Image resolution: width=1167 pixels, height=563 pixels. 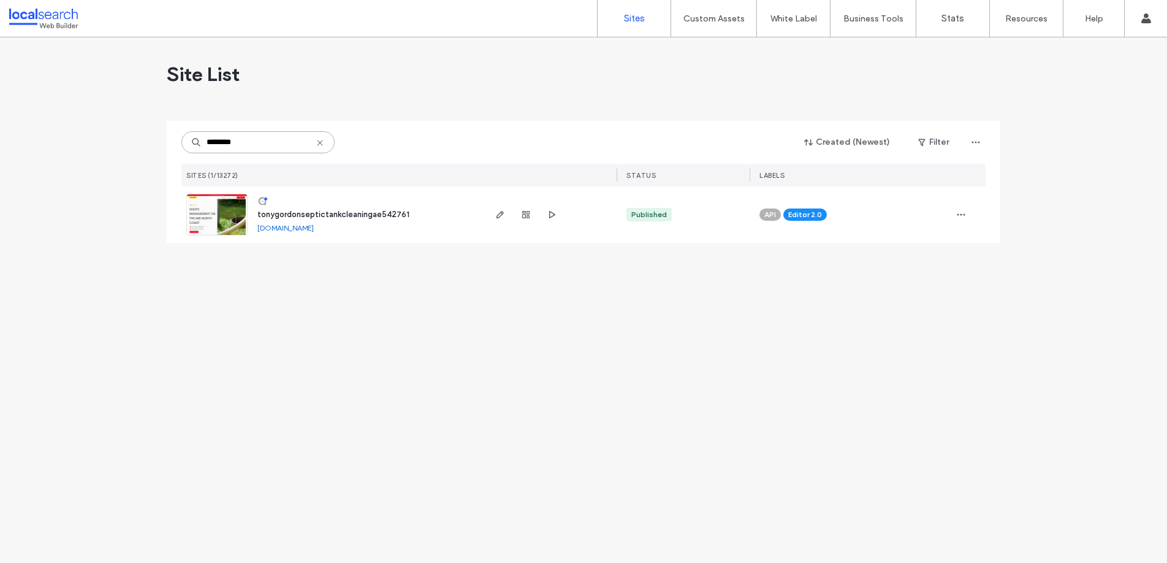 I want to click on label: Help, so click(x=1094, y=18).